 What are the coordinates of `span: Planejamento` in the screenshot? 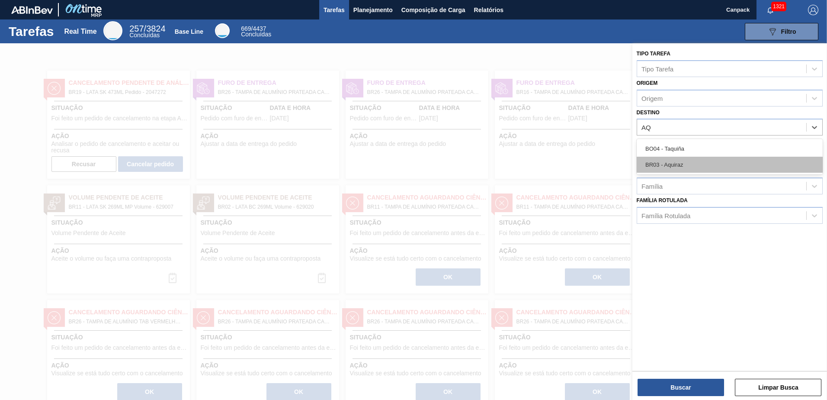 It's located at (373, 10).